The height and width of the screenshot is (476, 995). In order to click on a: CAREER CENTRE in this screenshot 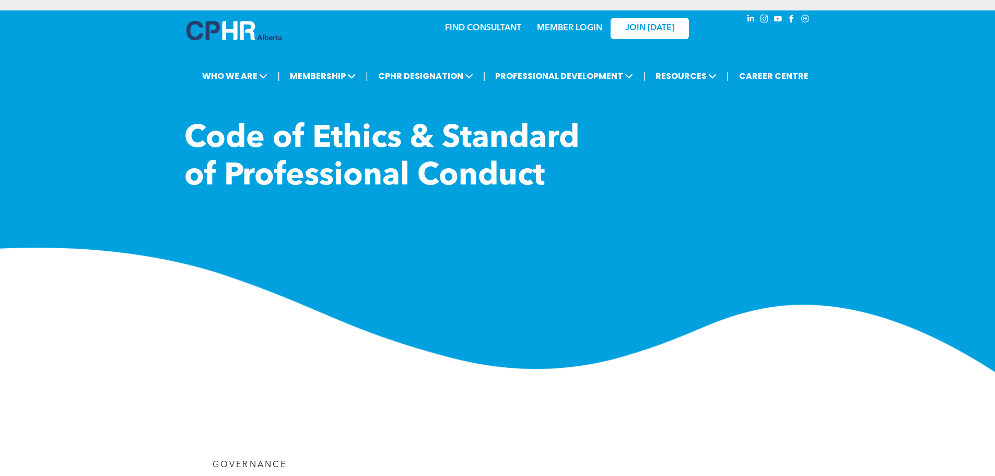, I will do `click(774, 76)`.